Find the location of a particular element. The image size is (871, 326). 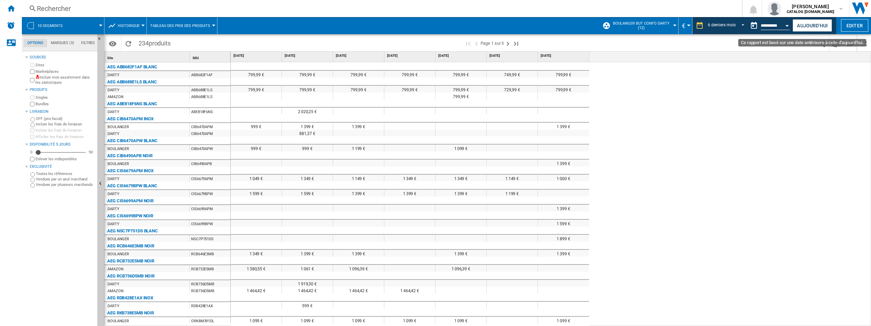

button: Première page is located at coordinates (468, 43).